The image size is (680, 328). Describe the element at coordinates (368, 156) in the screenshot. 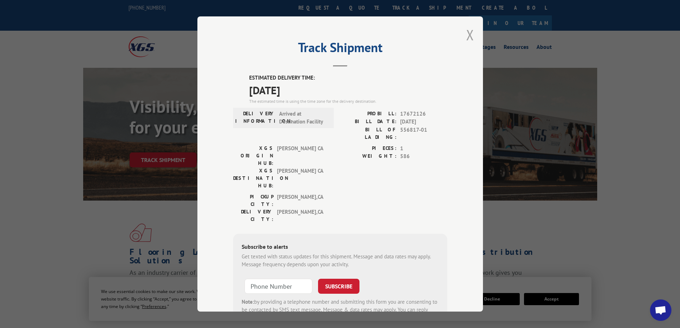

I see `label: WEIGHT:` at that location.